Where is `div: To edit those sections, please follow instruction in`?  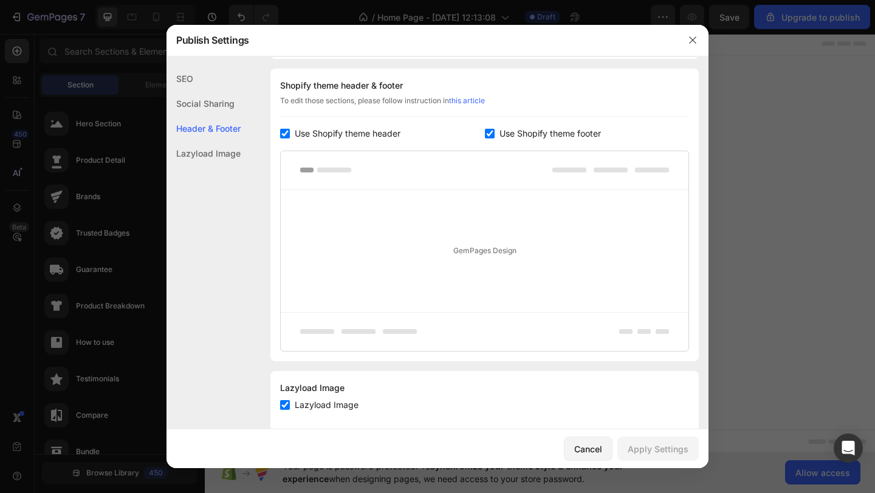 div: To edit those sections, please follow instruction in is located at coordinates (484, 106).